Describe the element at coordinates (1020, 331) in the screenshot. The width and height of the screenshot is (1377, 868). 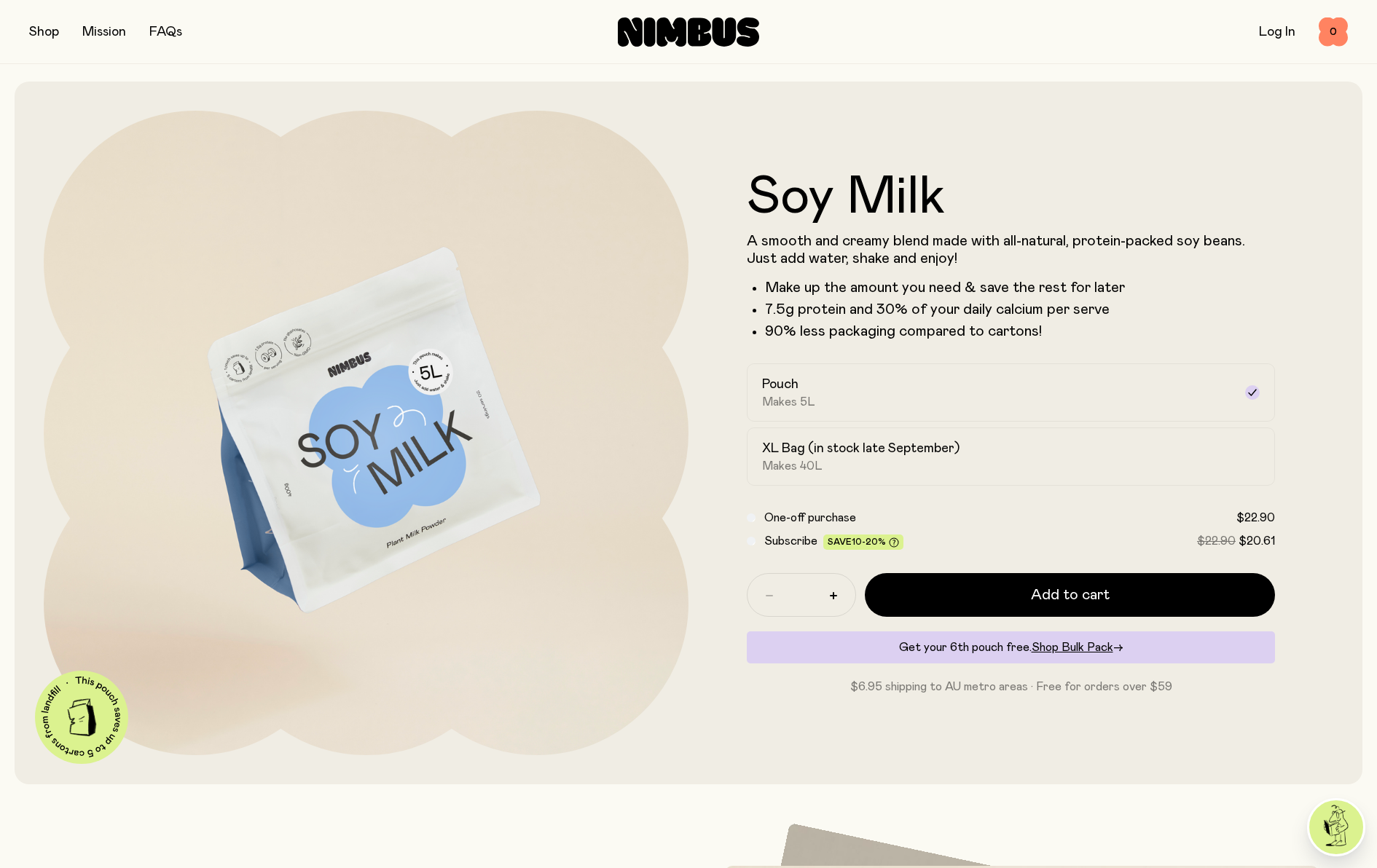
I see `p: 90% less packaging compared to cartons!` at that location.